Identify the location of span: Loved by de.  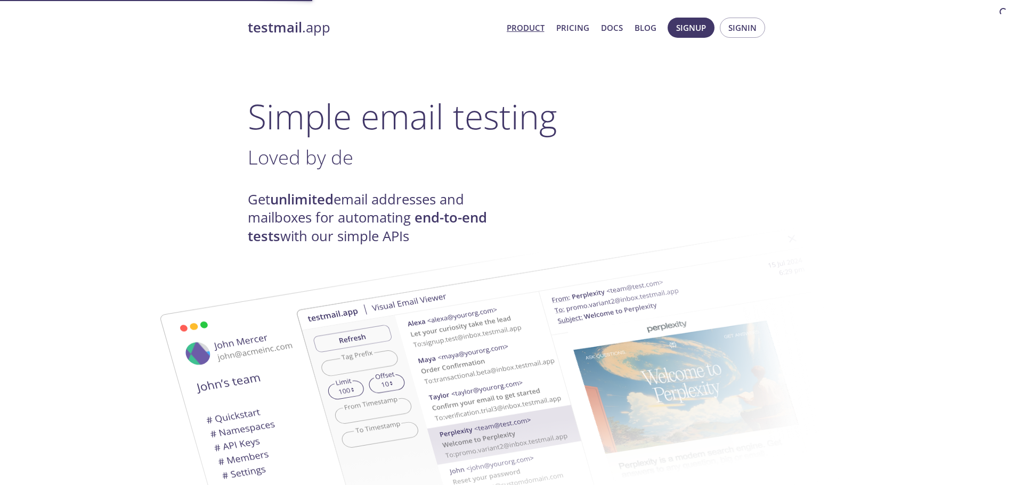
(300, 157).